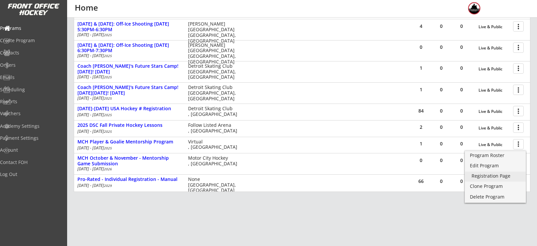 This screenshot has height=246, width=537. Describe the element at coordinates (421, 26) in the screenshot. I see `div: 4` at that location.